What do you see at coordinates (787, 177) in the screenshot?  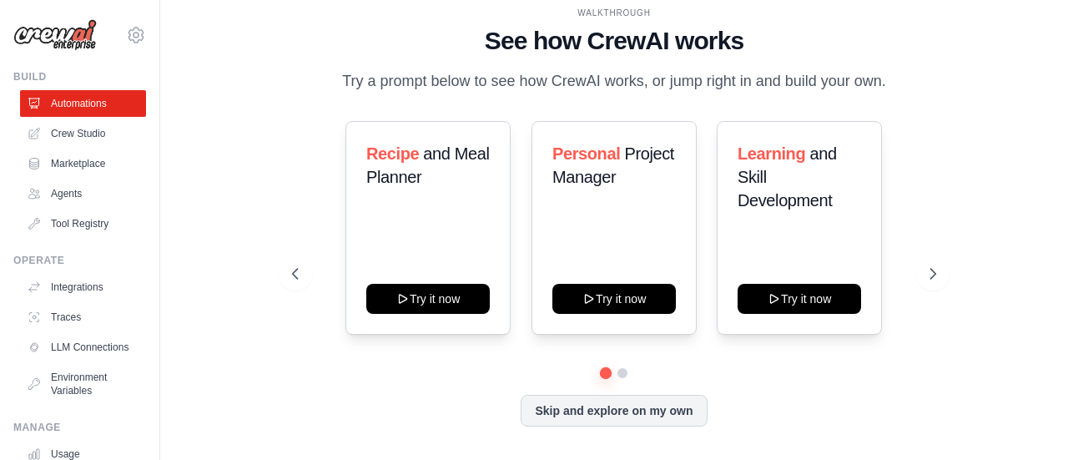 I see `span: and Skill Development` at bounding box center [787, 177].